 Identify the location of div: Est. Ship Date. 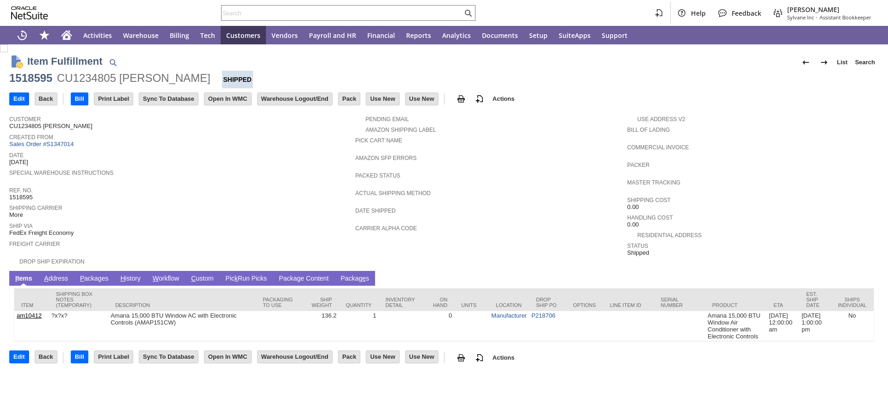
(815, 300).